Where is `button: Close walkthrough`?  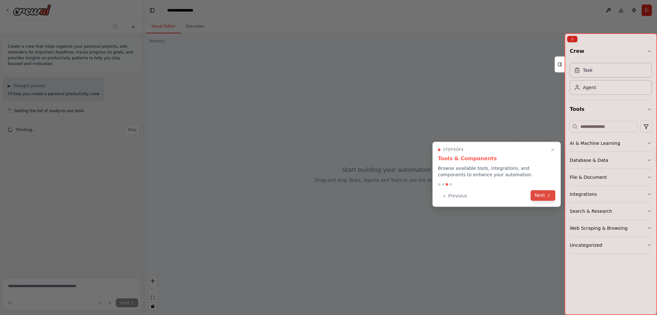
button: Close walkthrough is located at coordinates (552, 150).